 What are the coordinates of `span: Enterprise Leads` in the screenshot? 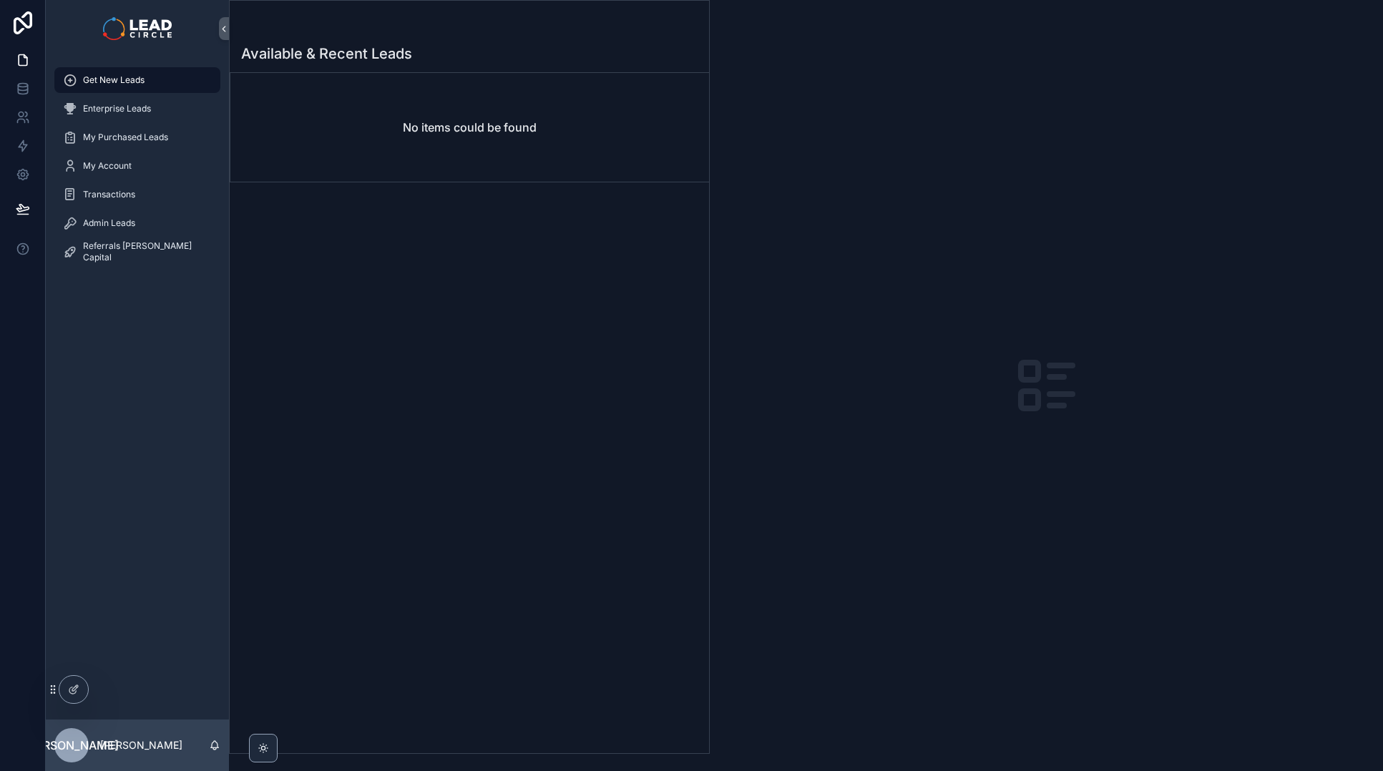 It's located at (117, 109).